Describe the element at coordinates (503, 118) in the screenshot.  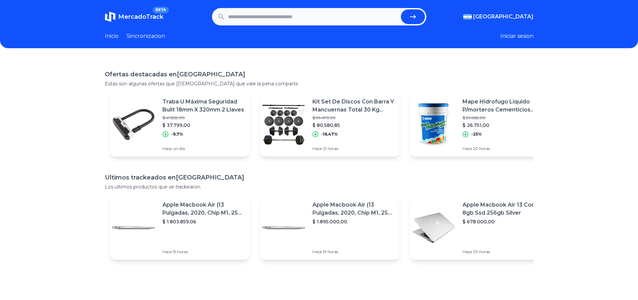
I see `p: $ 35.668,00` at that location.